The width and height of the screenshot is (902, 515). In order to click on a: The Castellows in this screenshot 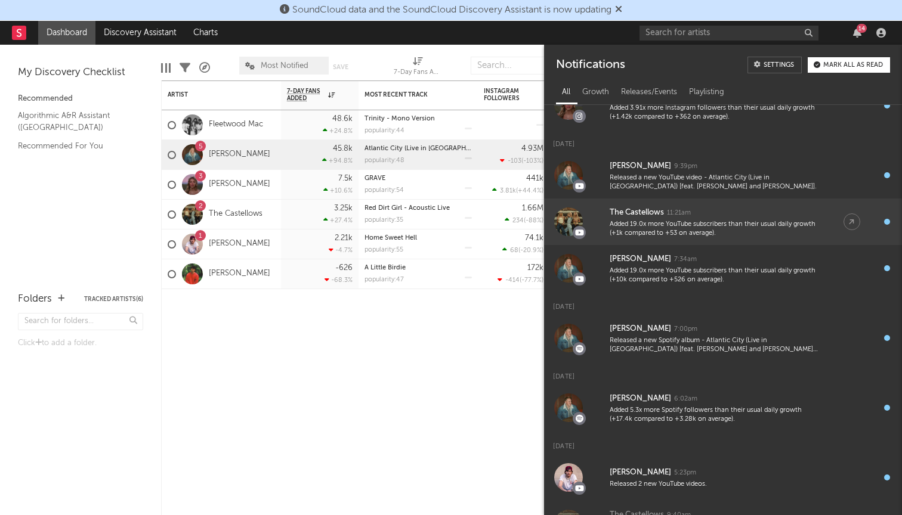, I will do `click(236, 214)`.